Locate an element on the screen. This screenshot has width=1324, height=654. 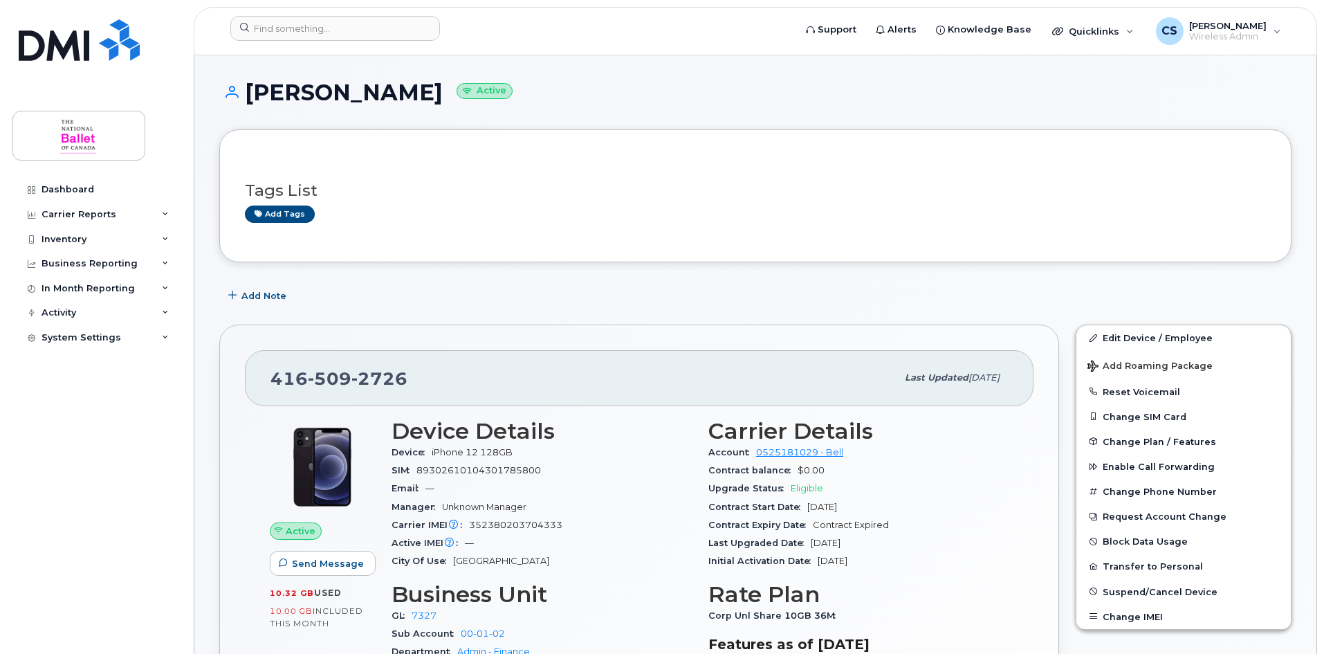
span: Contract Start Date is located at coordinates (757, 506).